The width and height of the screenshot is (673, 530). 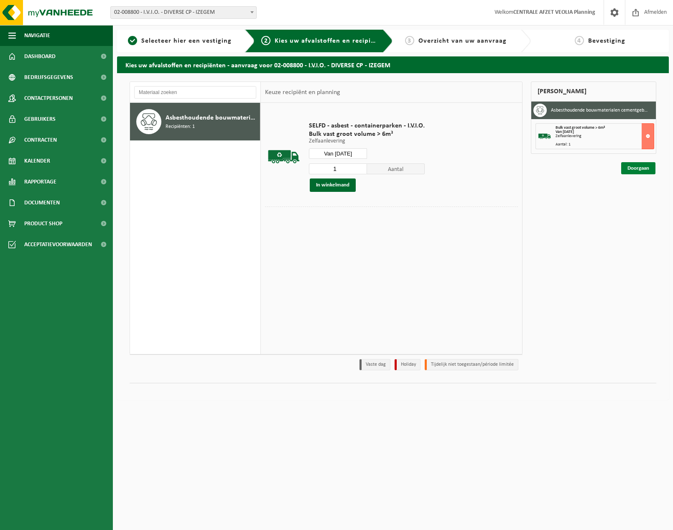 What do you see at coordinates (186, 41) in the screenshot?
I see `span: Selecteer hier een vestiging` at bounding box center [186, 41].